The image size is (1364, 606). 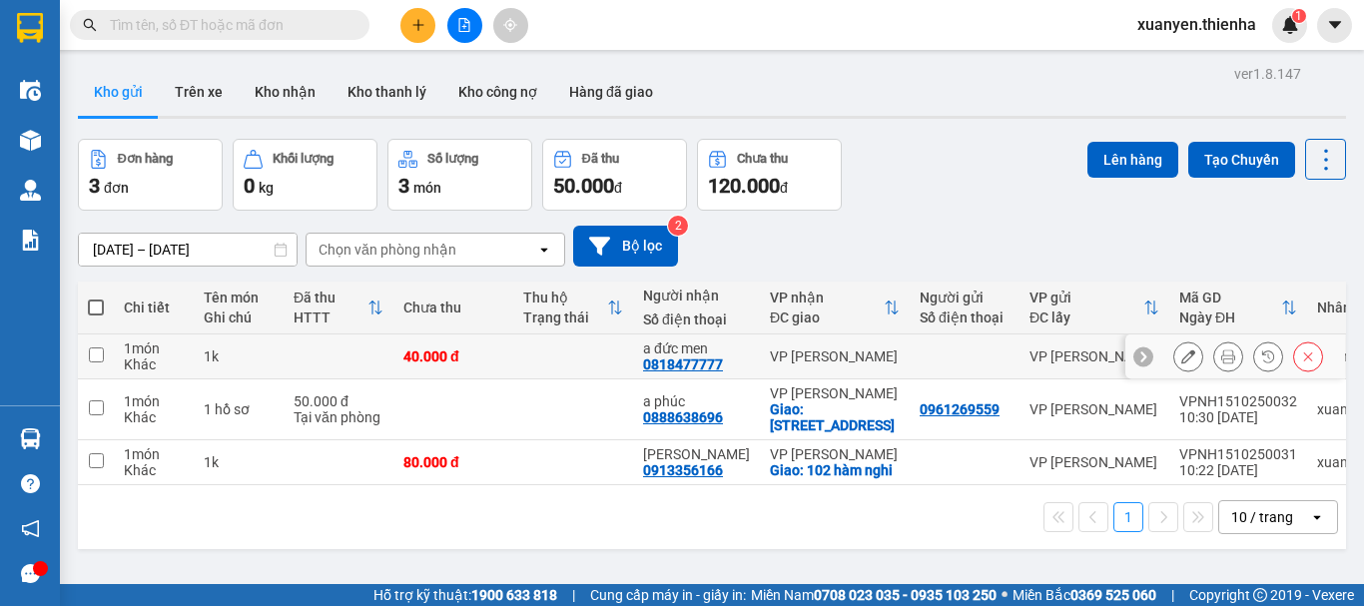 I want to click on div: VPNH1510250031, so click(x=1238, y=454).